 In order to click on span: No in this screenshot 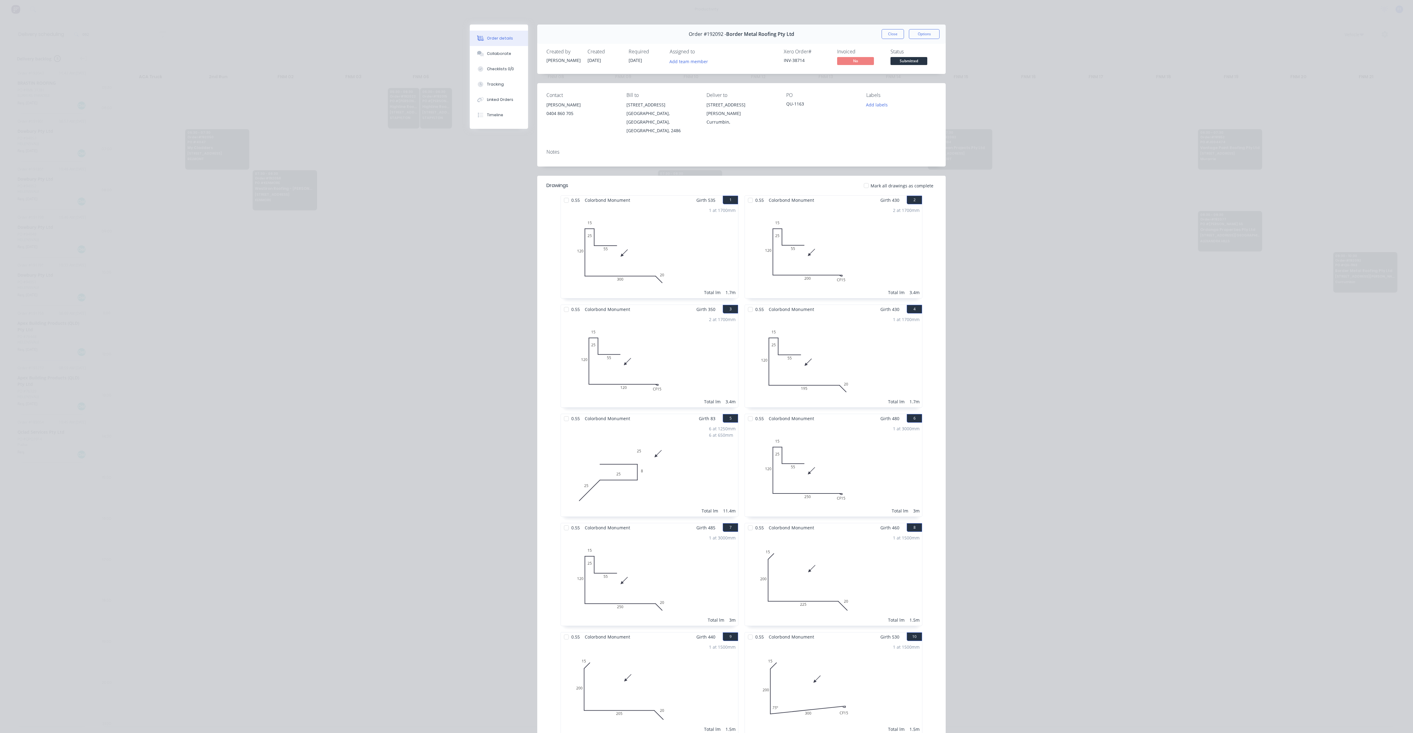, I will do `click(855, 61)`.